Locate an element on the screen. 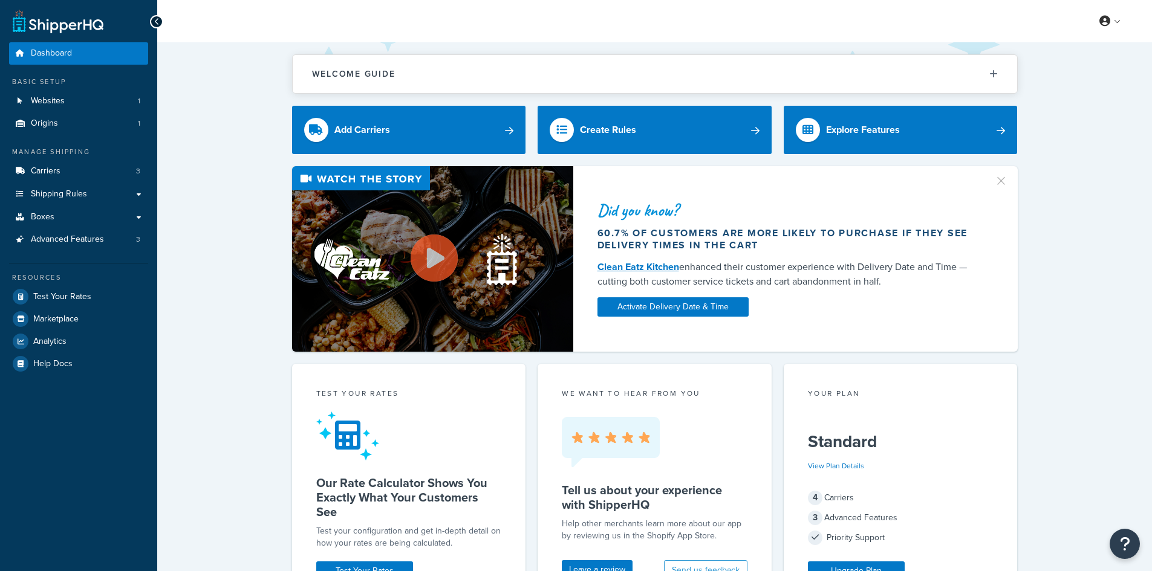  li: Boxes is located at coordinates (79, 217).